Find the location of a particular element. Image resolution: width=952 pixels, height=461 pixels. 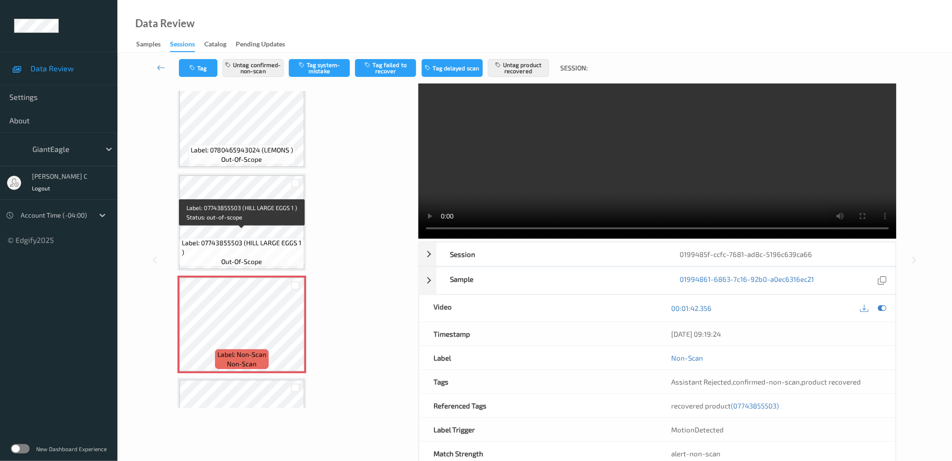

a: 00:01:42.356 is located at coordinates (692, 308).